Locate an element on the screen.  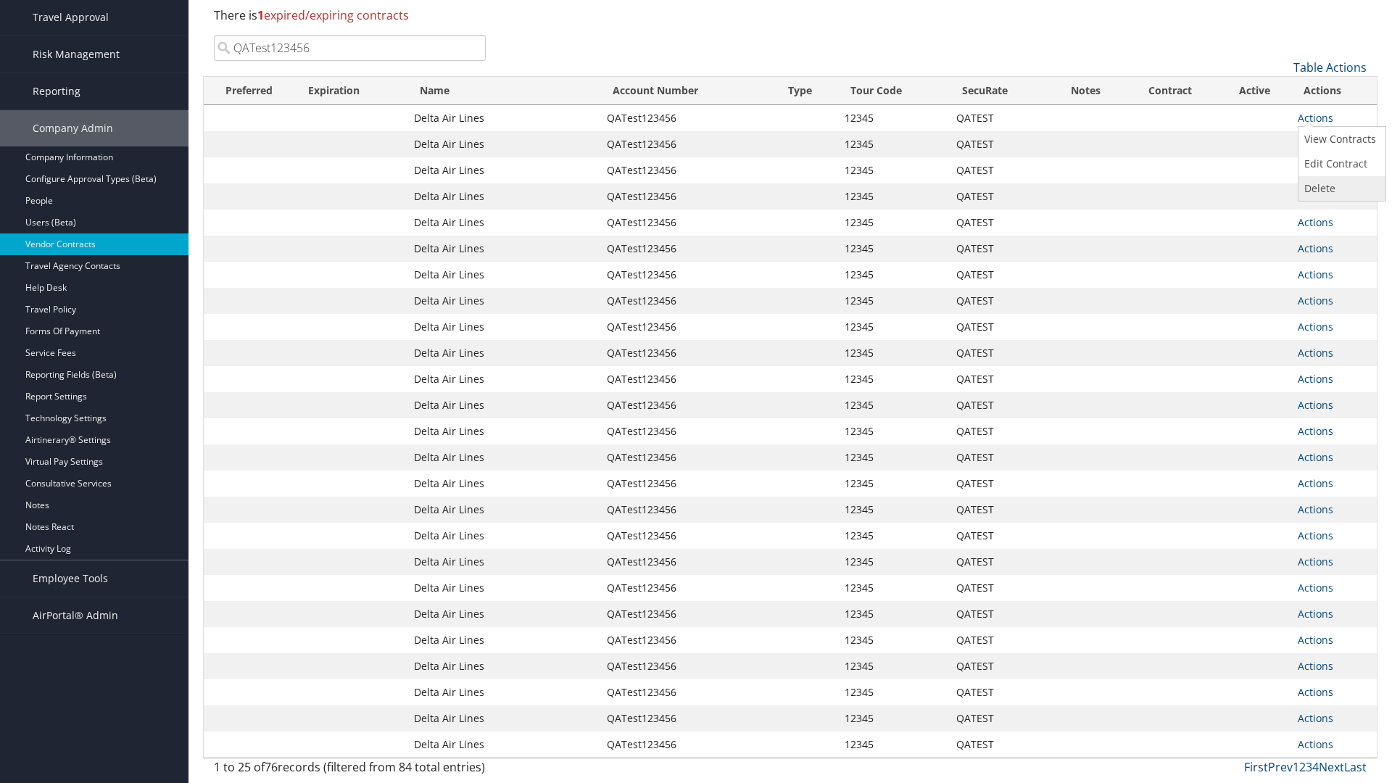
span: Reporting is located at coordinates (57, 91).